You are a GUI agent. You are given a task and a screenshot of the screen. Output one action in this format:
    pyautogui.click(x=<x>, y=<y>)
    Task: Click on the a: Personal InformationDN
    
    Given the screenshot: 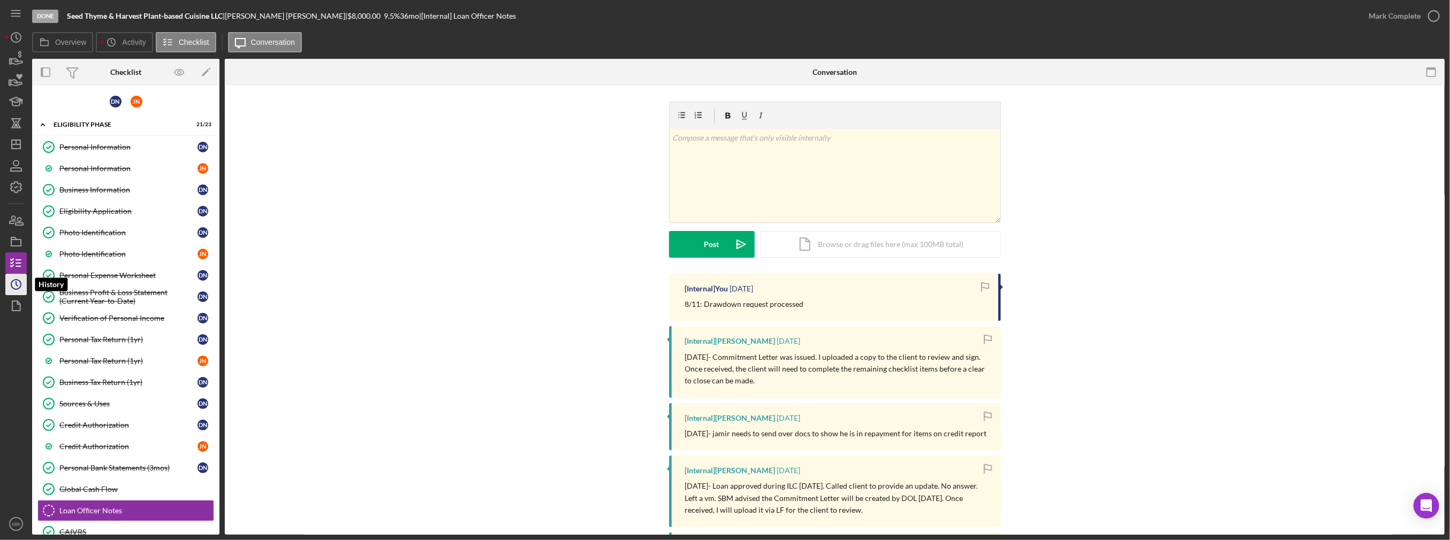 What is the action you would take?
    pyautogui.click(x=126, y=147)
    